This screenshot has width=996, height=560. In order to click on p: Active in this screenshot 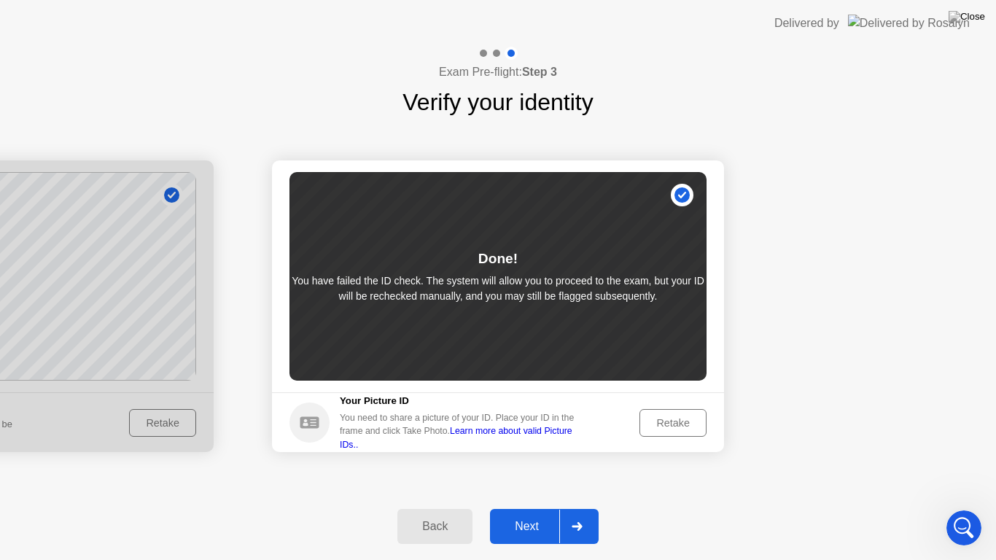, I will do `click(85, 26)`.